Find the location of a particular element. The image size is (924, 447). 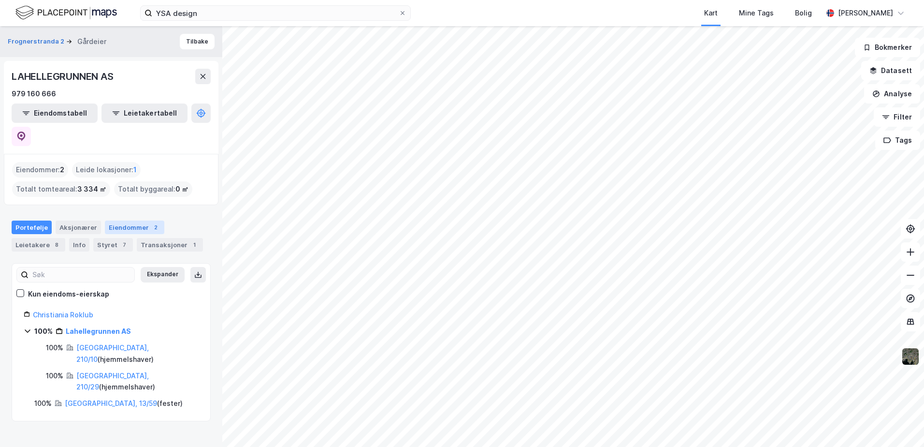

button: Analyse is located at coordinates (893, 94).